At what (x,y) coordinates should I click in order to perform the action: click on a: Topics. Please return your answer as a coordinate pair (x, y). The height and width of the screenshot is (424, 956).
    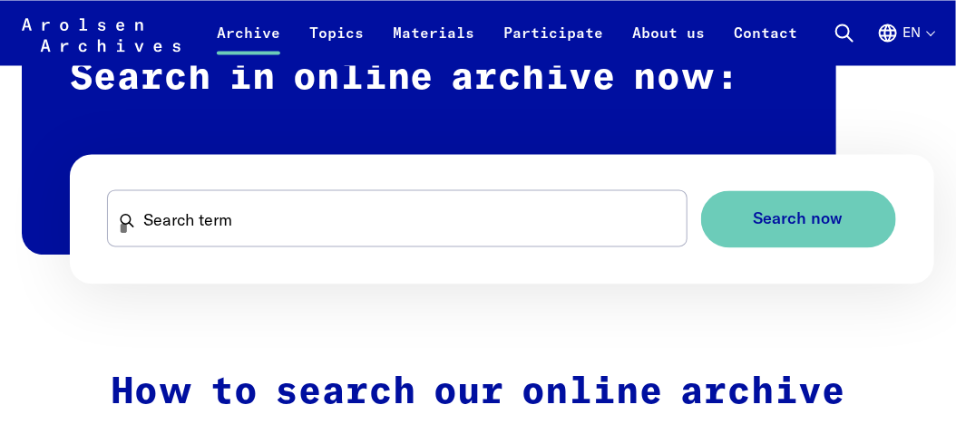
    Looking at the image, I should click on (336, 44).